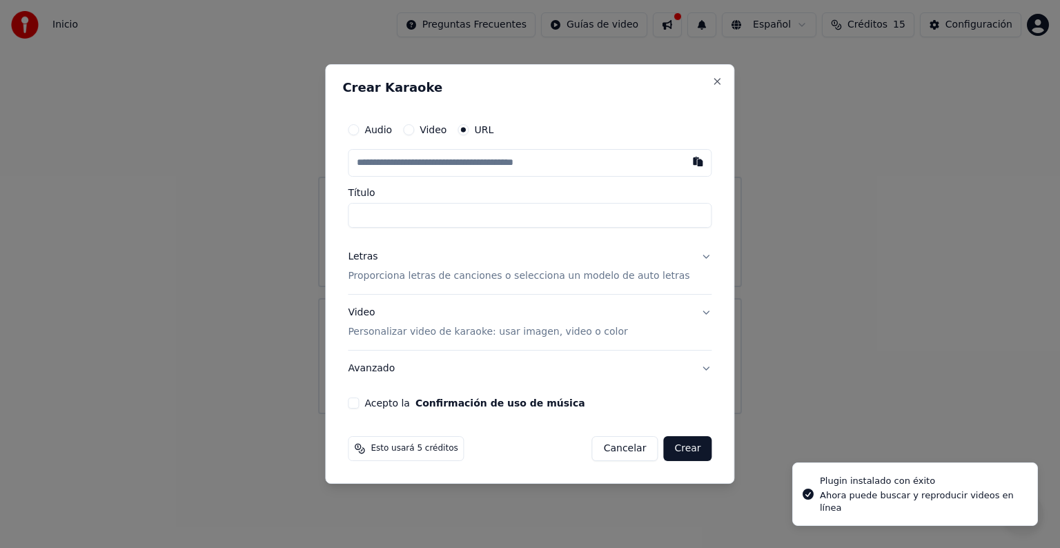 This screenshot has width=1060, height=548. I want to click on button: Avanzado, so click(529, 369).